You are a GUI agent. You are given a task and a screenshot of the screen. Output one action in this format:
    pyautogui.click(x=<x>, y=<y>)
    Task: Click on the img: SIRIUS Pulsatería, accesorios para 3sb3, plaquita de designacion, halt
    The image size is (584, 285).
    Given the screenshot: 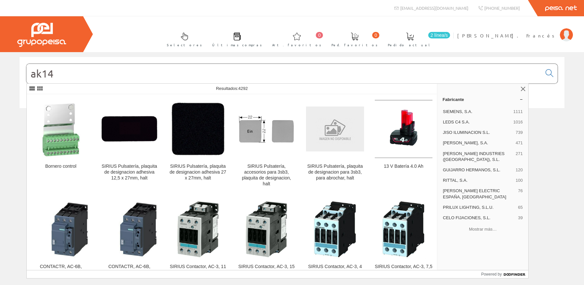 What is the action you would take?
    pyautogui.click(x=266, y=129)
    